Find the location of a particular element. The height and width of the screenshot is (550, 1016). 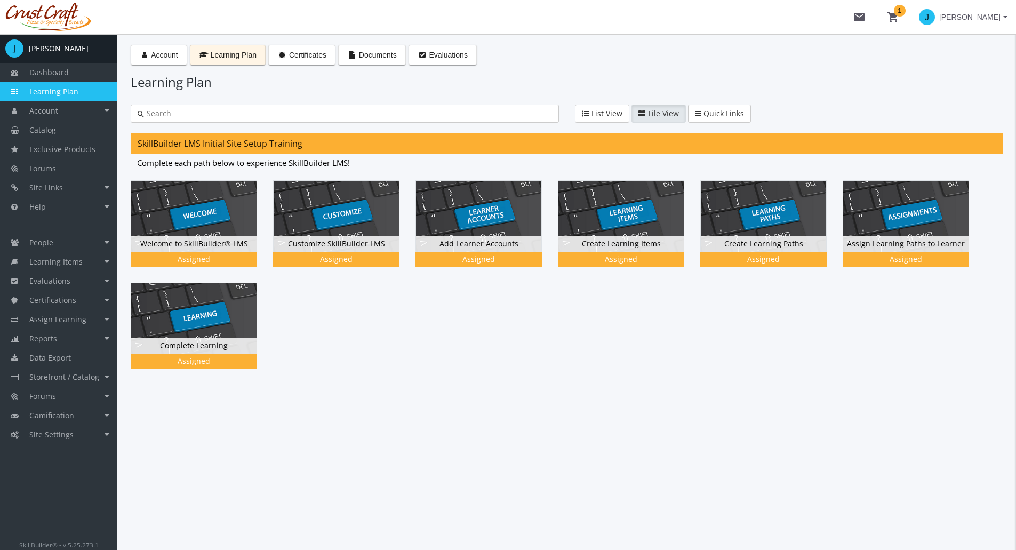

button: Learning Plan is located at coordinates (228, 55).